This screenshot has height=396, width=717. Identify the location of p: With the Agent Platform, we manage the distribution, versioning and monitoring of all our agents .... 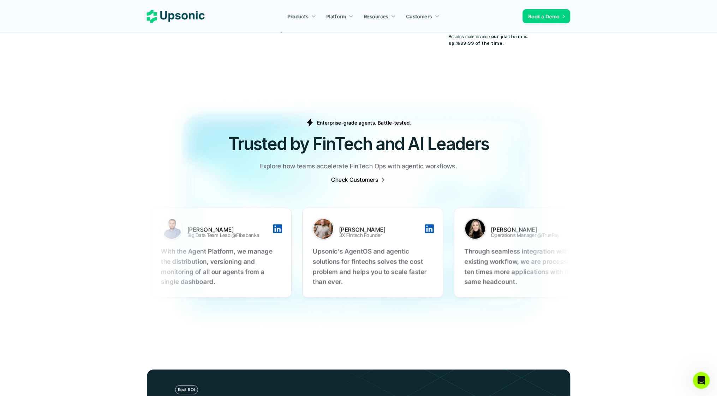
(220, 267).